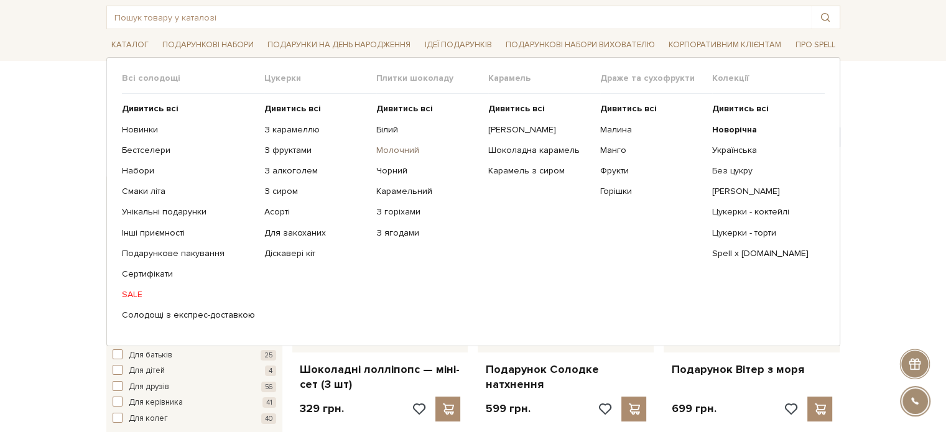 This screenshot has height=432, width=946. I want to click on a: Для закоханих, so click(315, 233).